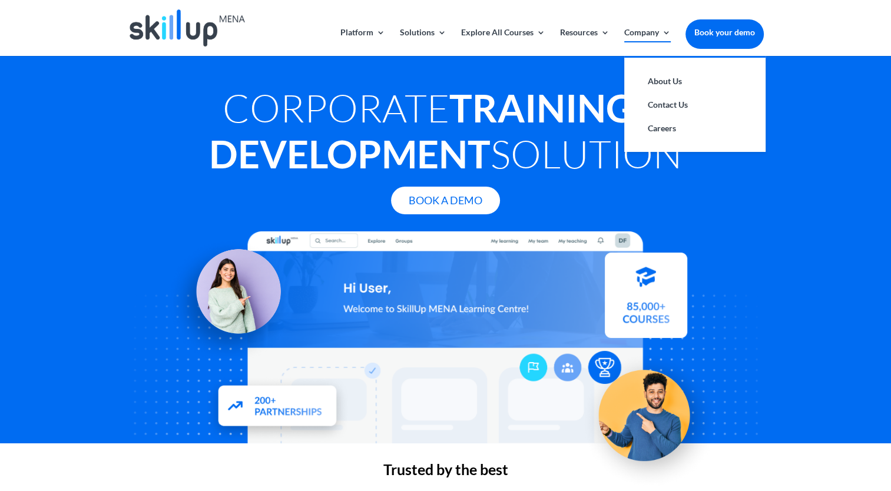  What do you see at coordinates (647, 42) in the screenshot?
I see `a: Company` at bounding box center [647, 42].